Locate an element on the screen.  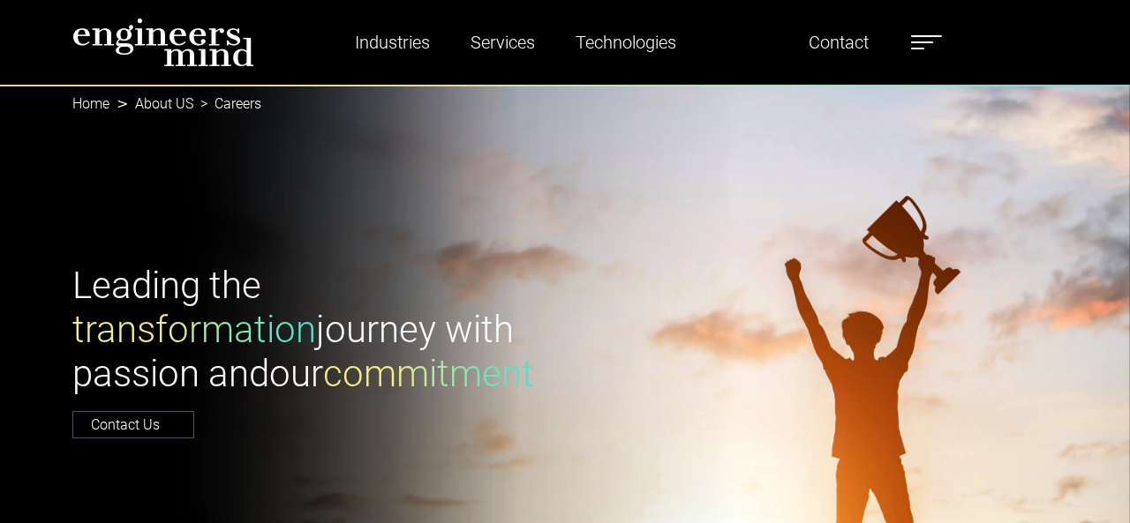
a: Industries is located at coordinates (392, 42).